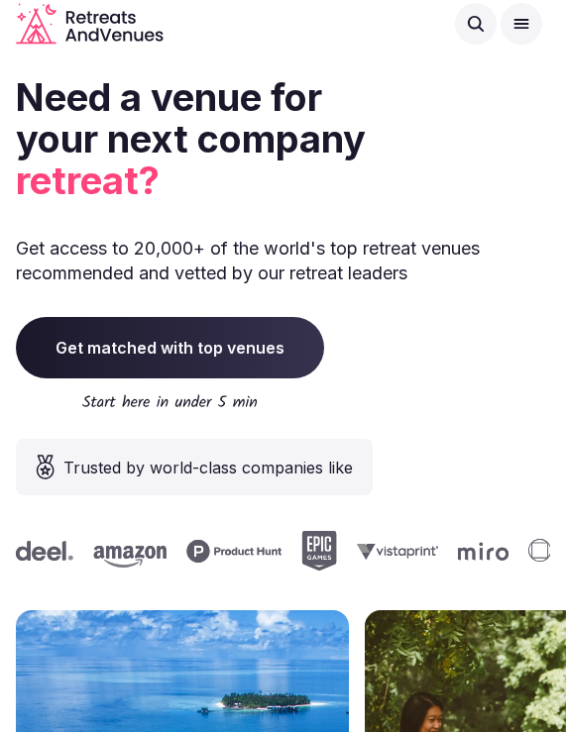 The width and height of the screenshot is (566, 732). I want to click on svg: Retreats and Venues company logo, so click(89, 24).